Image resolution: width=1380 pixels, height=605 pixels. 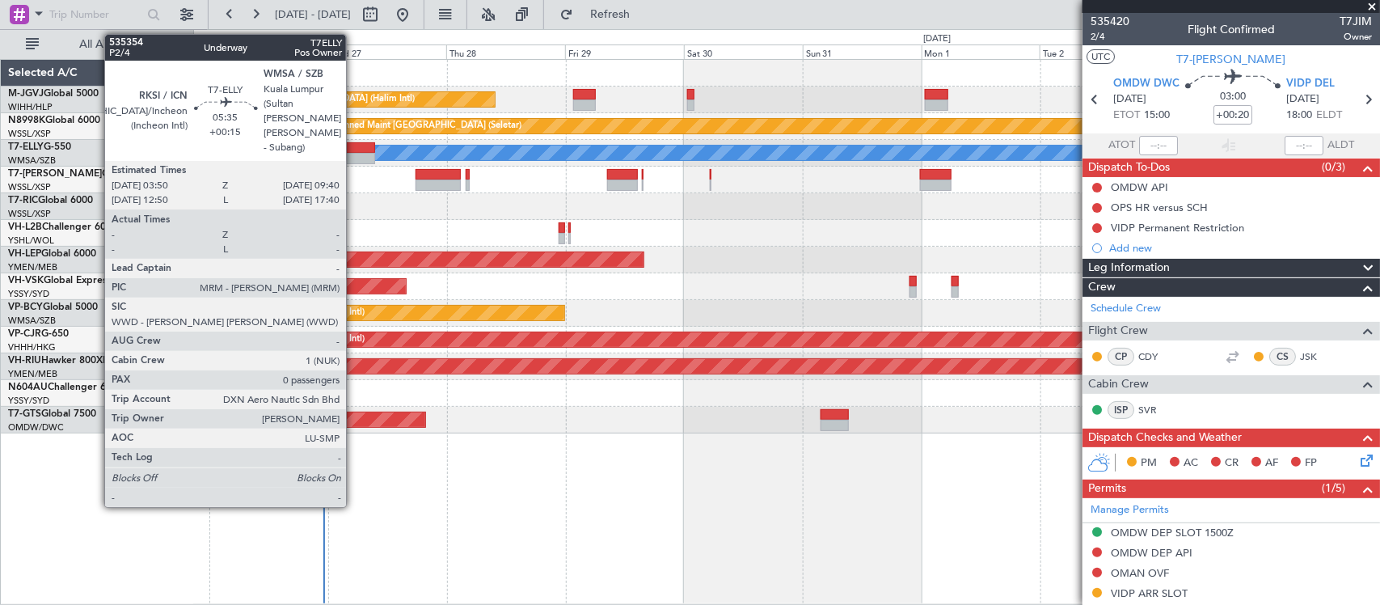 I want to click on button: All Aircraft, so click(x=96, y=44).